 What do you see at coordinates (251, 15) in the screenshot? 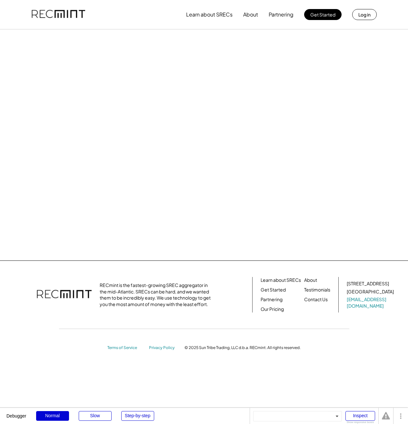
I see `button: About` at bounding box center [251, 15].